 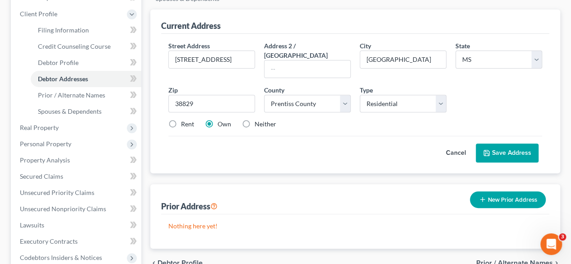 What do you see at coordinates (224, 124) in the screenshot?
I see `label: Own` at bounding box center [224, 124].